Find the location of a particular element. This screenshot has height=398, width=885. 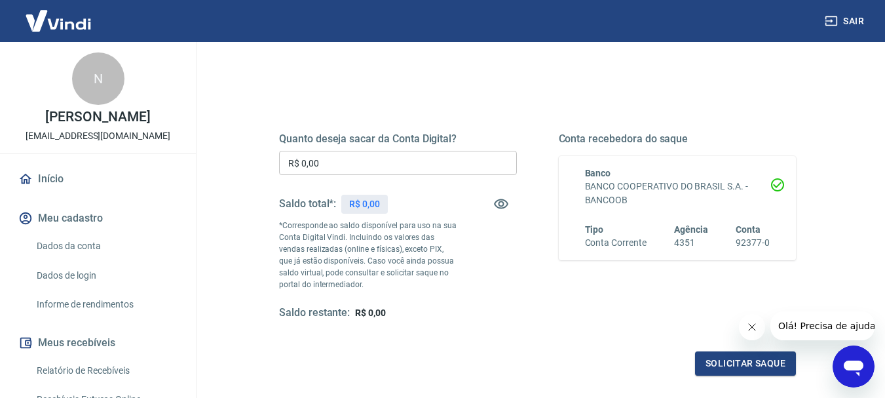

span: Agência is located at coordinates (691, 229).